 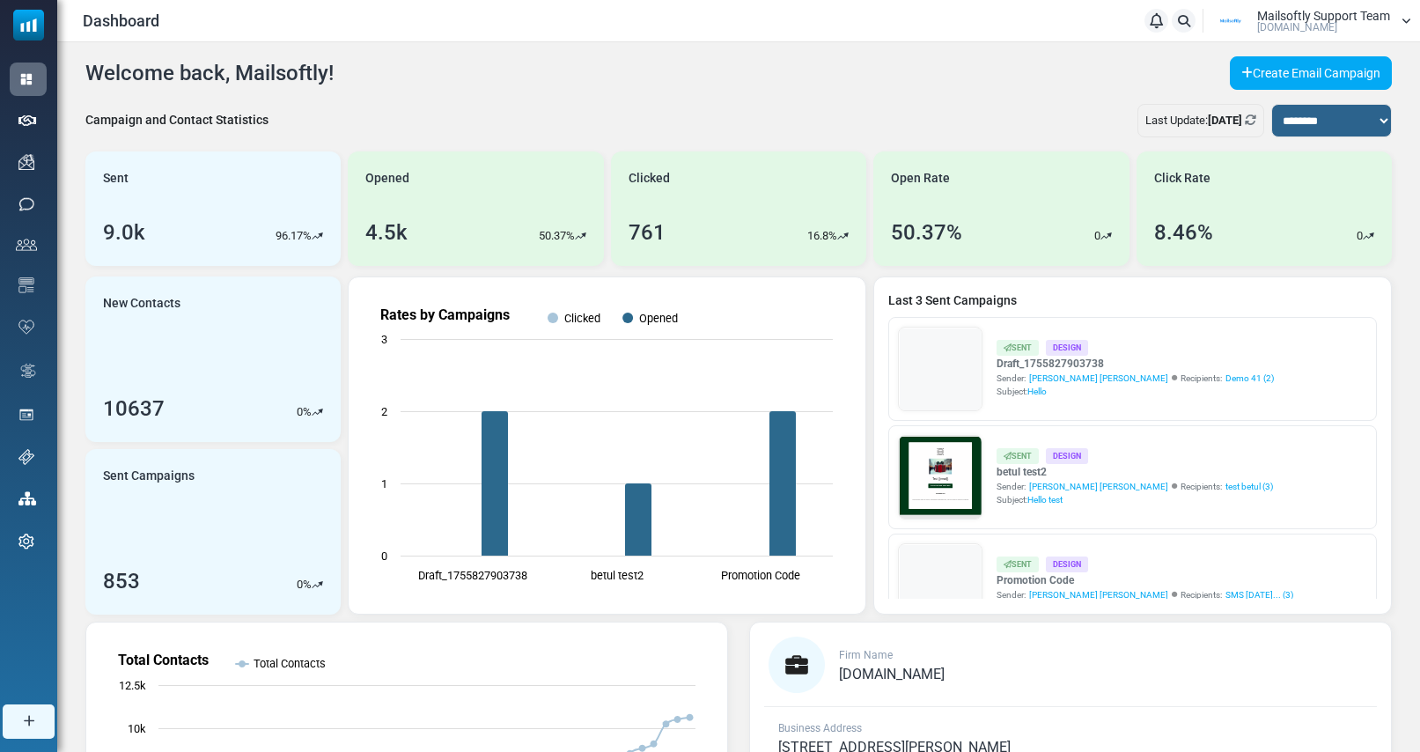 What do you see at coordinates (149, 475) in the screenshot?
I see `span: Sent Campaigns` at bounding box center [149, 475].